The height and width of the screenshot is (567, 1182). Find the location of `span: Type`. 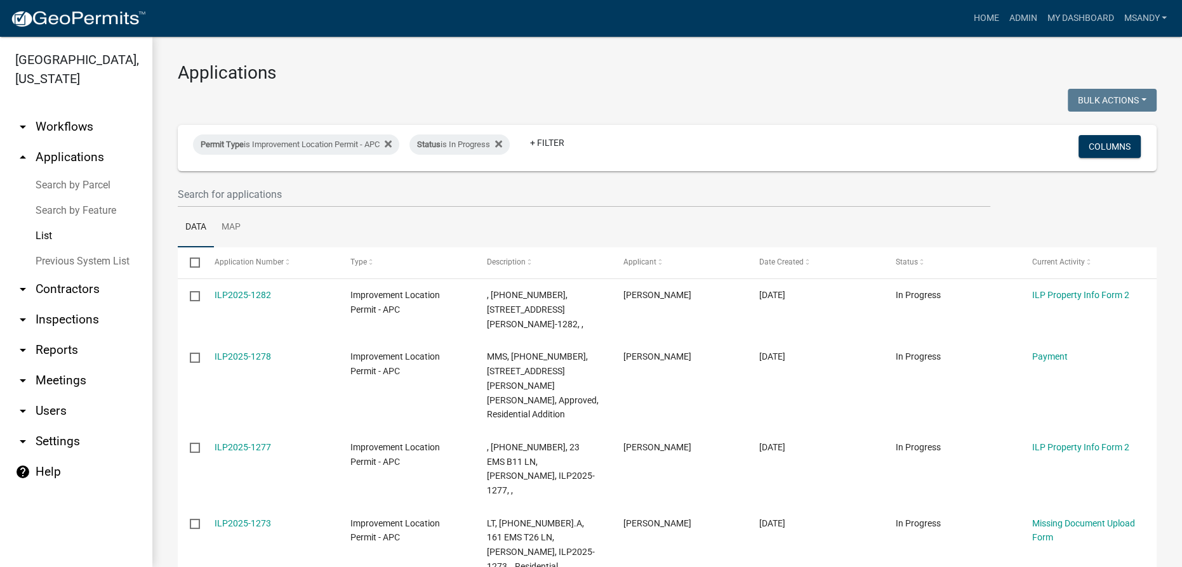

span: Type is located at coordinates (359, 262).